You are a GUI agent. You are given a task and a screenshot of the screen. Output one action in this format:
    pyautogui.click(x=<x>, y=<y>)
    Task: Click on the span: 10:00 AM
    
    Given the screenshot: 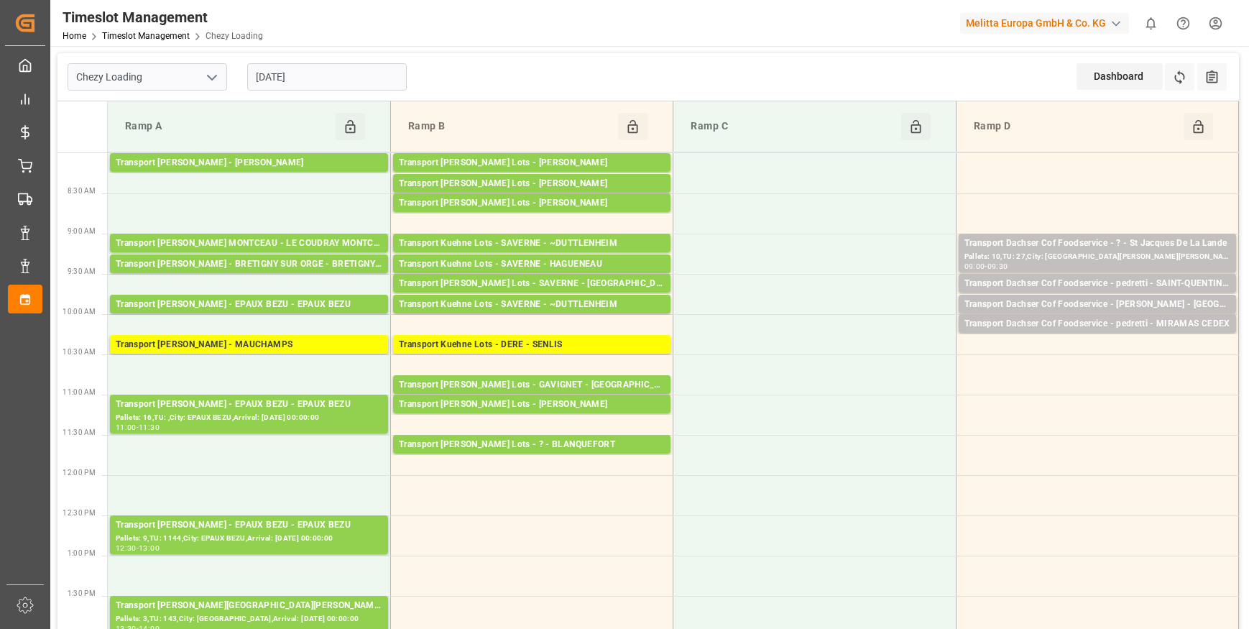 What is the action you would take?
    pyautogui.click(x=79, y=311)
    